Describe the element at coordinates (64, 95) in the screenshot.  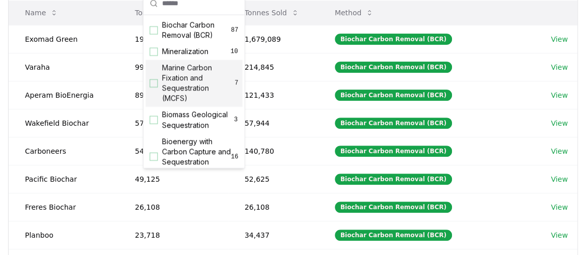
I see `td: Aperam BioEnergia` at that location.